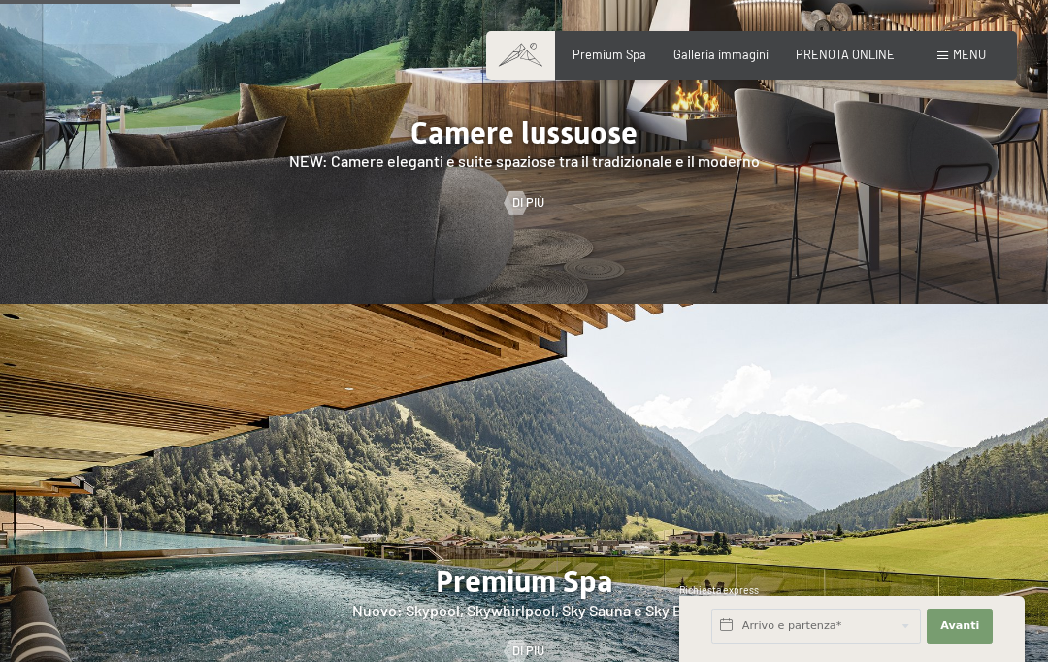 The height and width of the screenshot is (662, 1048). I want to click on a: PRENOTA ONLINE, so click(845, 54).